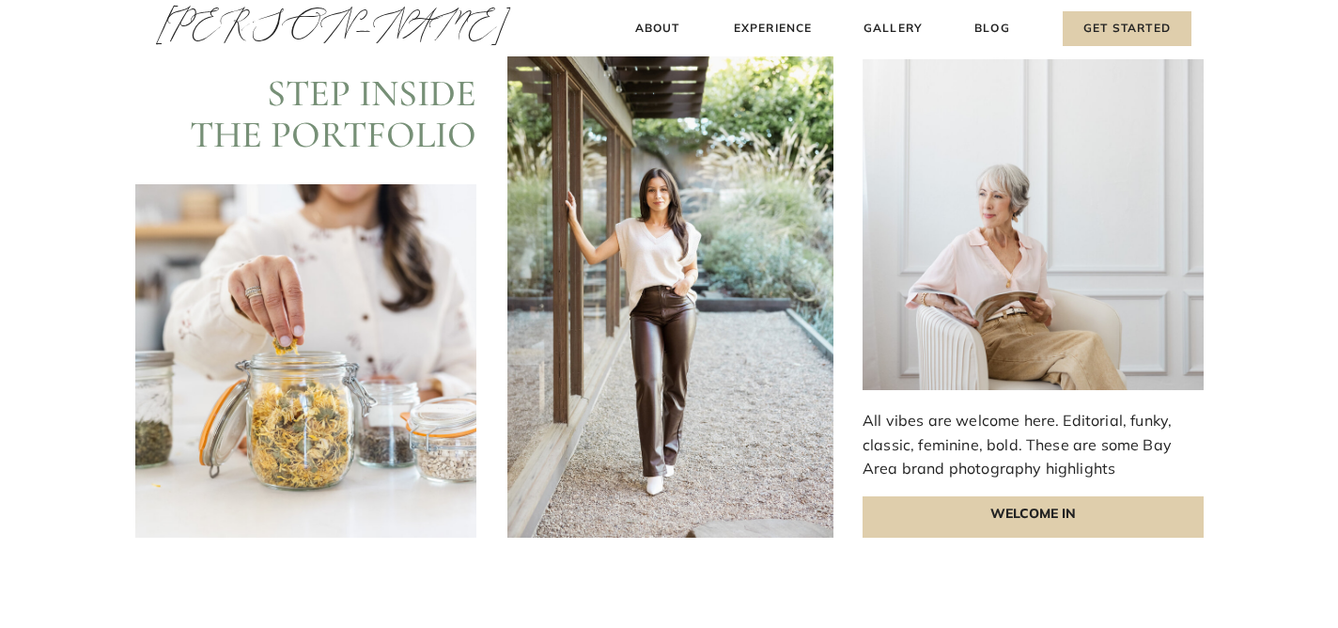  I want to click on h3: Gallery, so click(893, 28).